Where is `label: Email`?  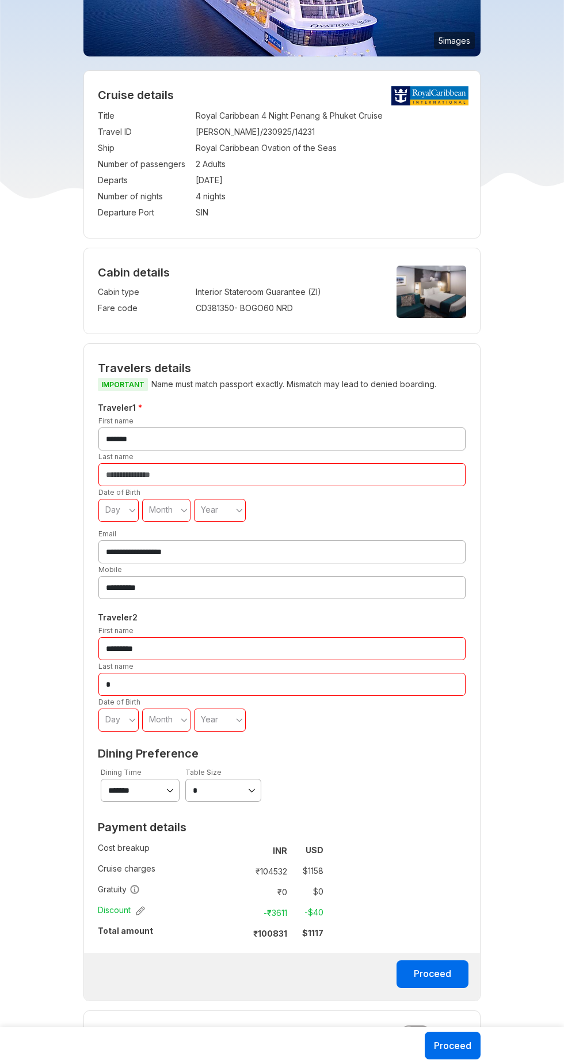
label: Email is located at coordinates (107, 533).